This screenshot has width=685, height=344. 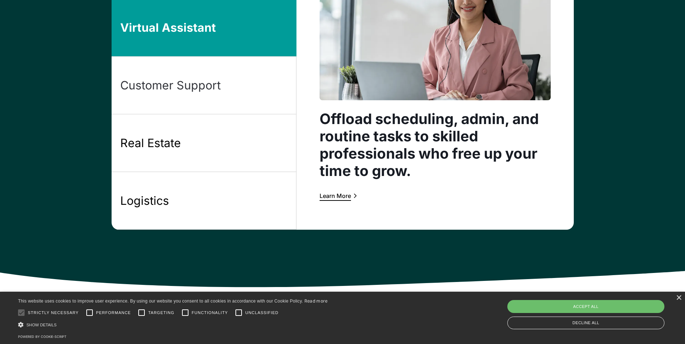 What do you see at coordinates (339, 196) in the screenshot?
I see `a: Learn More` at bounding box center [339, 196].